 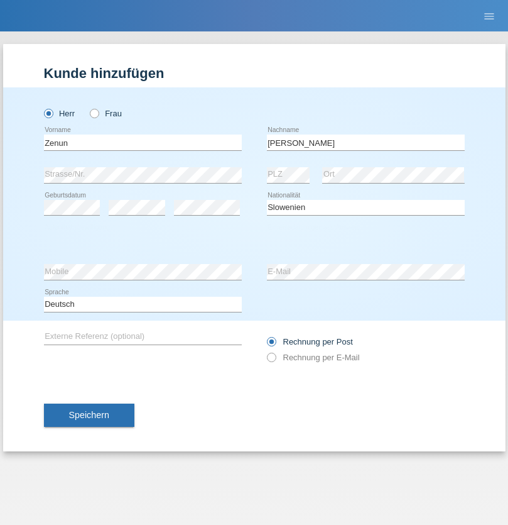 What do you see at coordinates (48, 112) in the screenshot?
I see `input: Herr` at bounding box center [48, 112].